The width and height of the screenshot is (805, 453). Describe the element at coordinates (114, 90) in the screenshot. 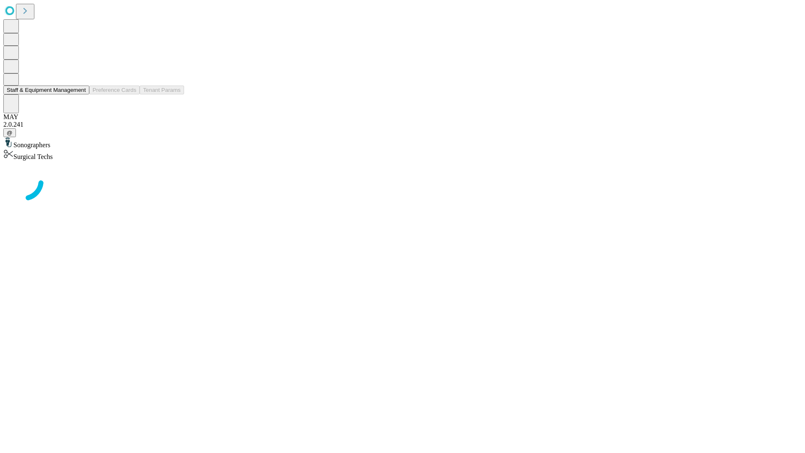

I see `button: Preference Cards` at that location.